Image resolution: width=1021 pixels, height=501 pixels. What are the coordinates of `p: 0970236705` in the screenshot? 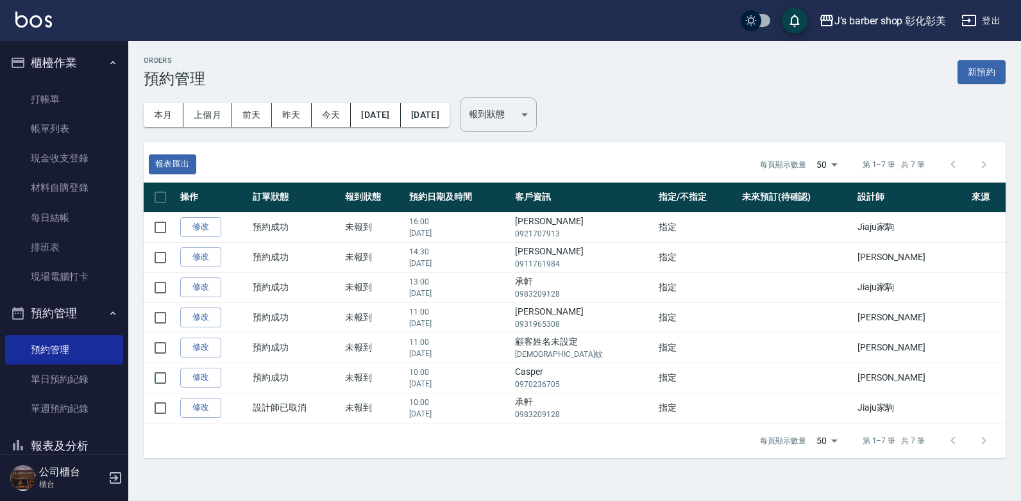 It's located at (583, 385).